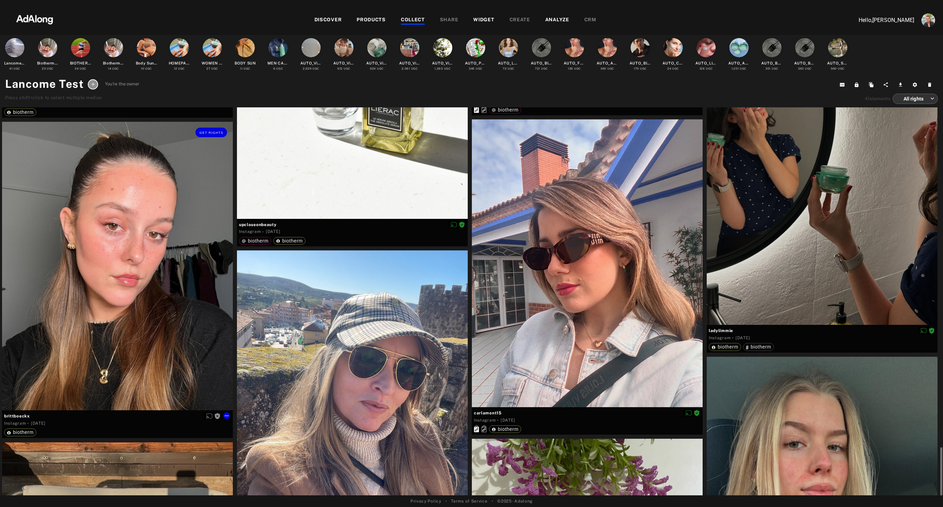 This screenshot has width=943, height=507. Describe the element at coordinates (72, 98) in the screenshot. I see `div: Press shift+click to select multiple medias` at that location.